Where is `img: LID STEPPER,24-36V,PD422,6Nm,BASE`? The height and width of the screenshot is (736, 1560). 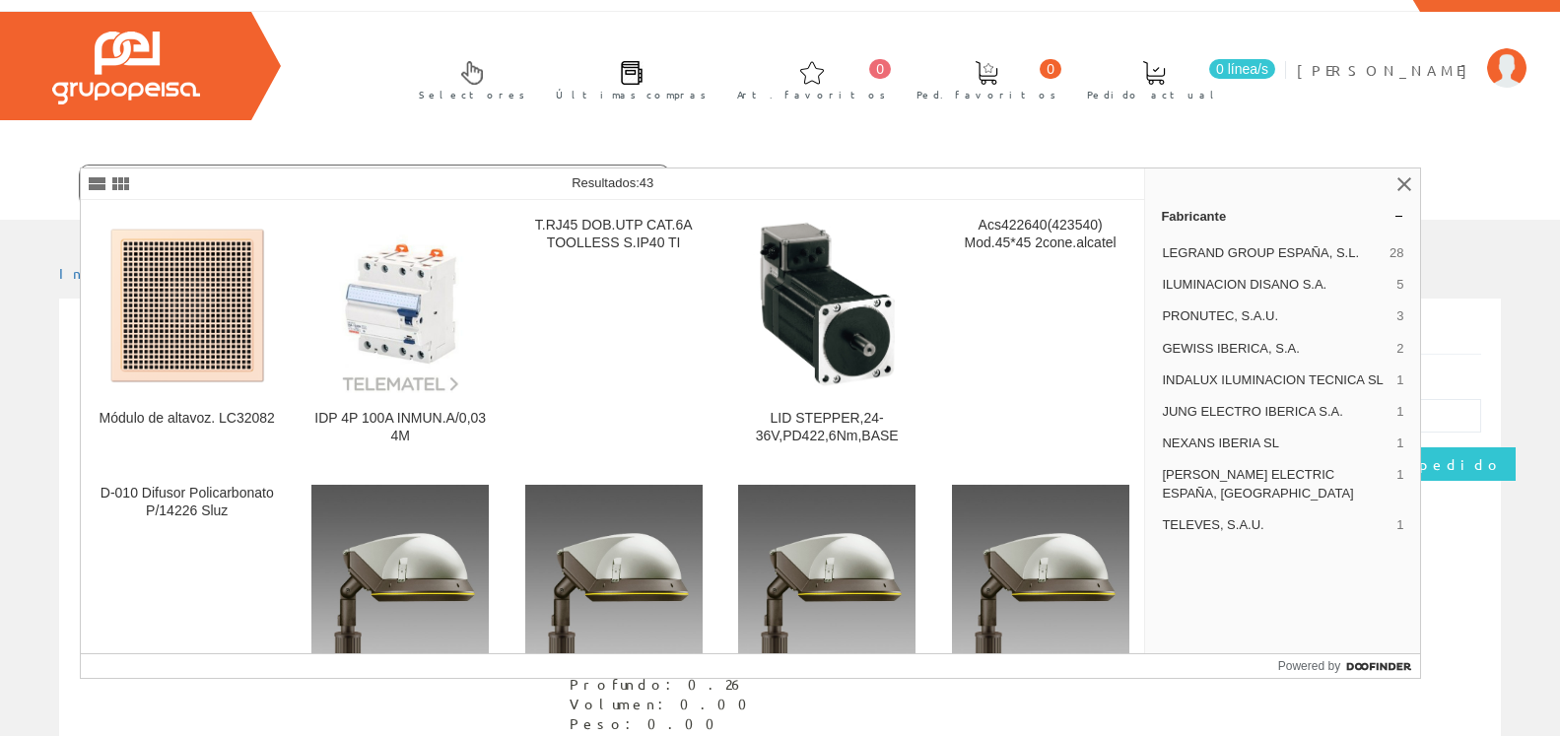 img: LID STEPPER,24-36V,PD422,6Nm,BASE is located at coordinates (827, 306).